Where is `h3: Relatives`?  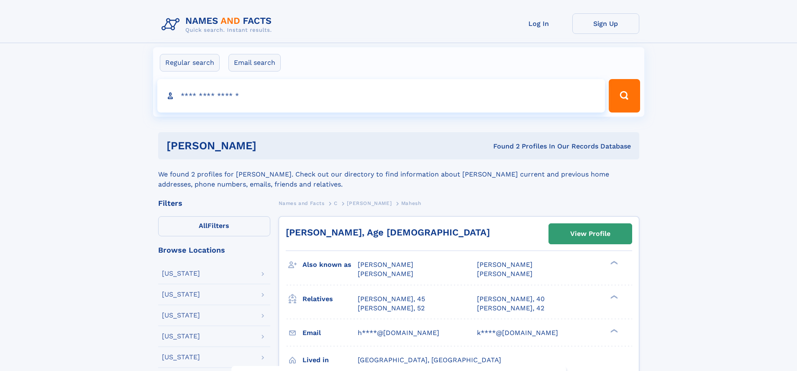
h3: Relatives is located at coordinates (330, 299).